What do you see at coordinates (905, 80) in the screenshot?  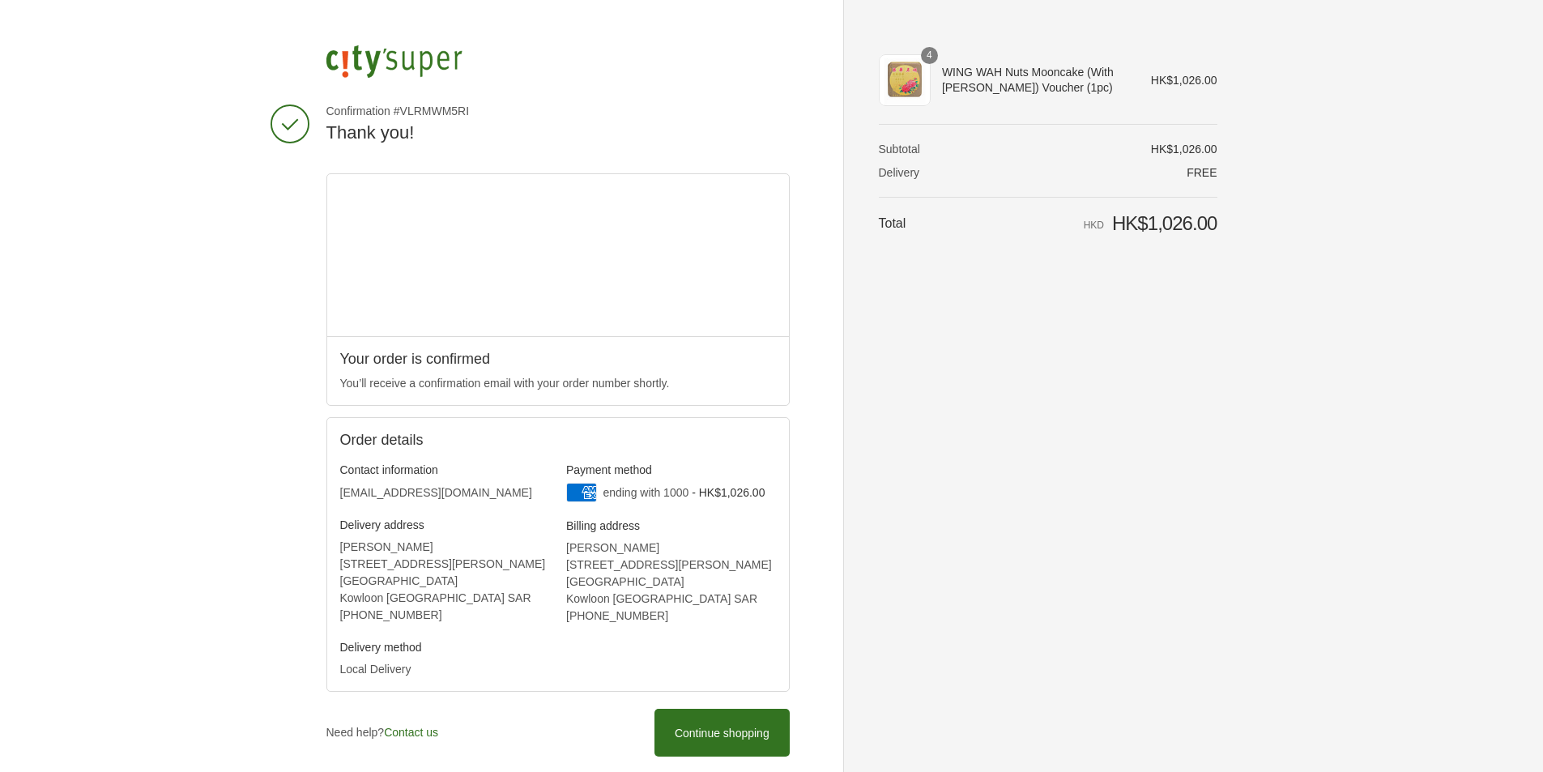 I see `img: WING WAH Nuts Mooncake (With Jin Hua Ham) Voucher (1pc)` at bounding box center [905, 80].